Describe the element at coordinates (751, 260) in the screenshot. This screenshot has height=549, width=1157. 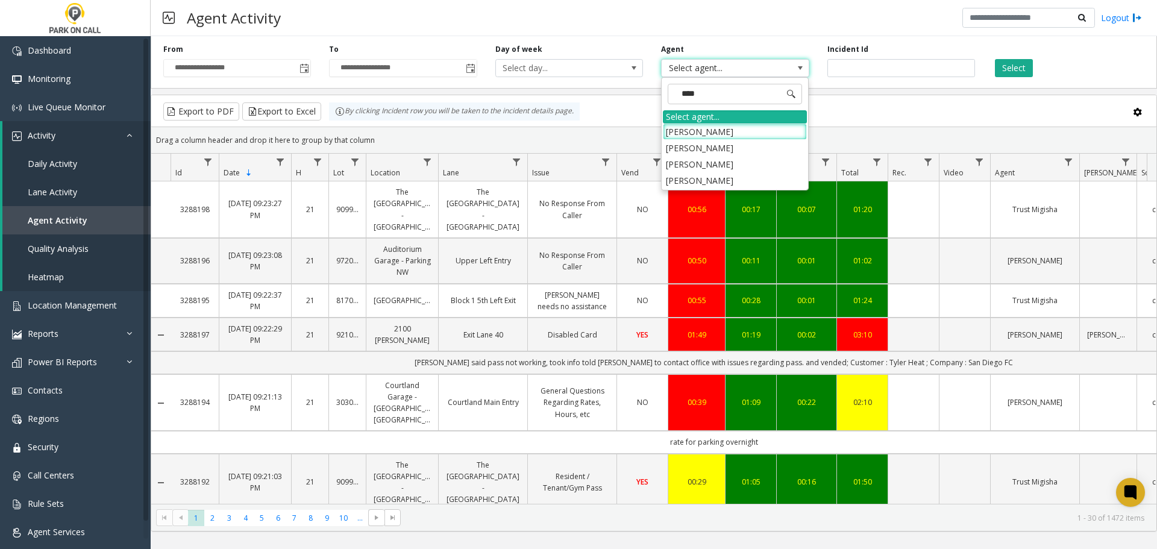
I see `div: 00:11` at that location.